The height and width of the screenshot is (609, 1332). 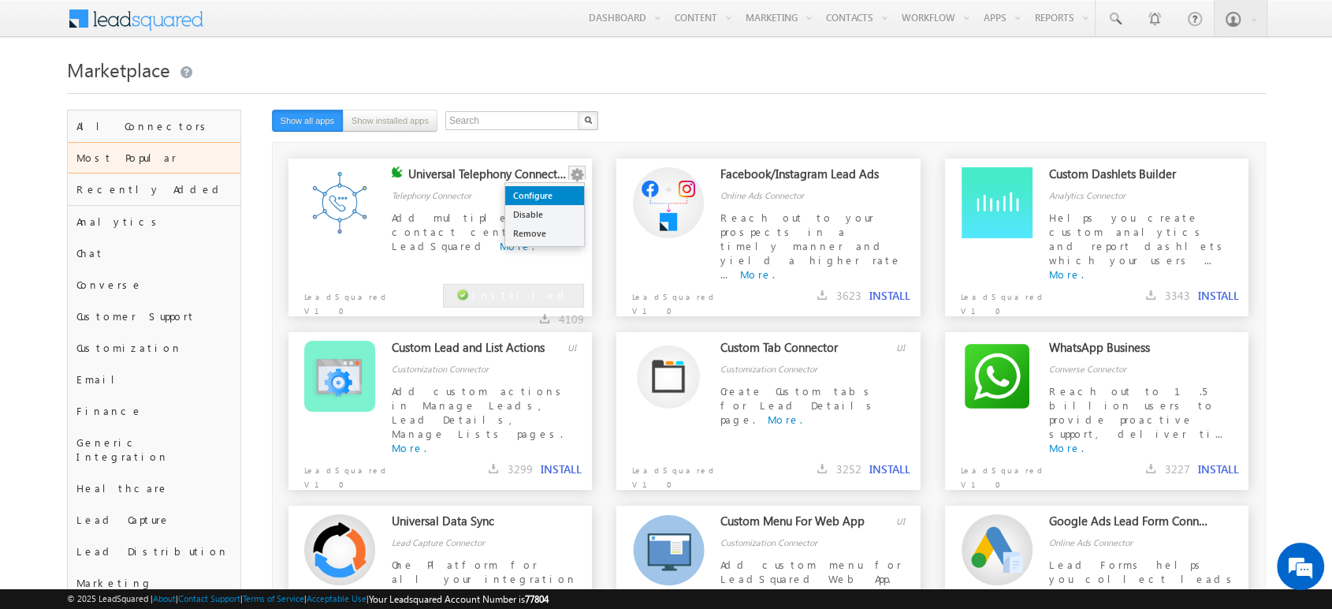 What do you see at coordinates (1136, 412) in the screenshot?
I see `span: Reach out to 1.5 billion users to provide proactive support, deliver ti...` at bounding box center [1136, 412].